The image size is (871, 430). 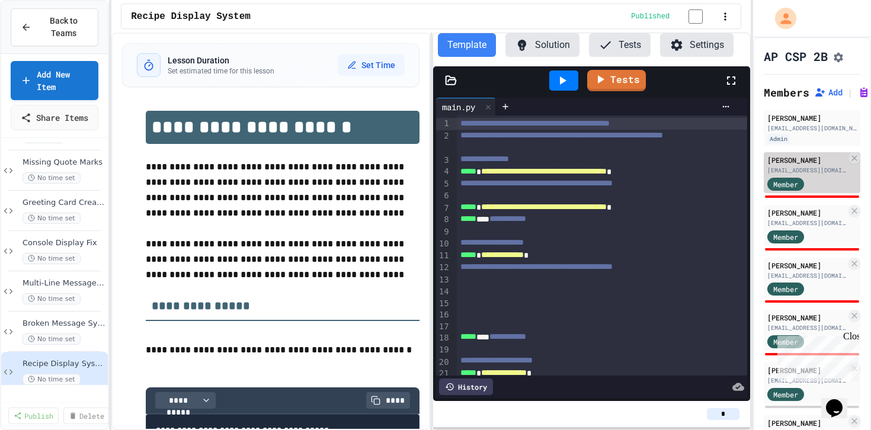 What do you see at coordinates (443, 124) in the screenshot?
I see `div: 1` at bounding box center [443, 124].